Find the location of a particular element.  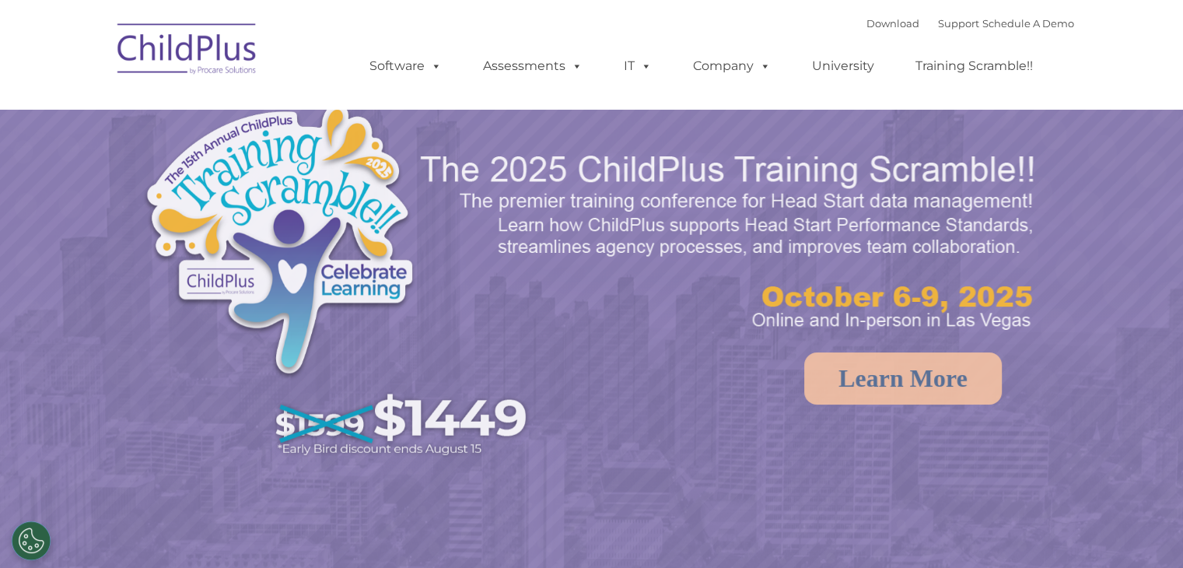

a: Software is located at coordinates (405, 66).